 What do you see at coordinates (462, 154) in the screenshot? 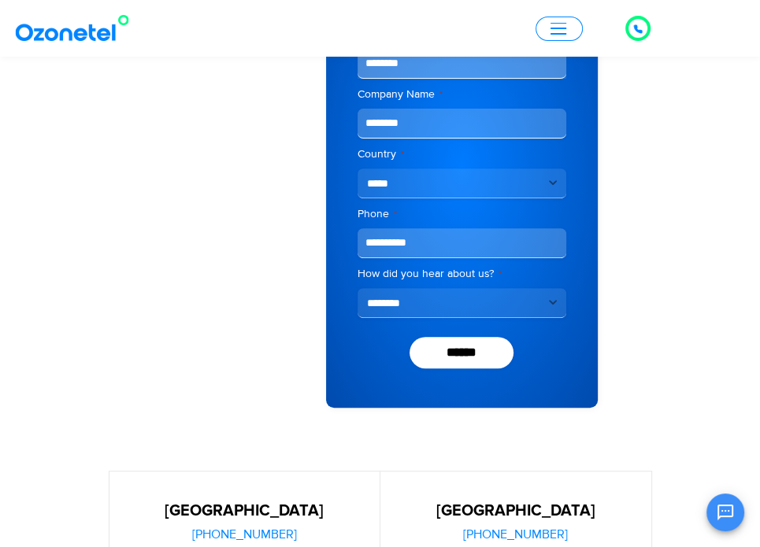
I see `label: Country` at bounding box center [462, 154].